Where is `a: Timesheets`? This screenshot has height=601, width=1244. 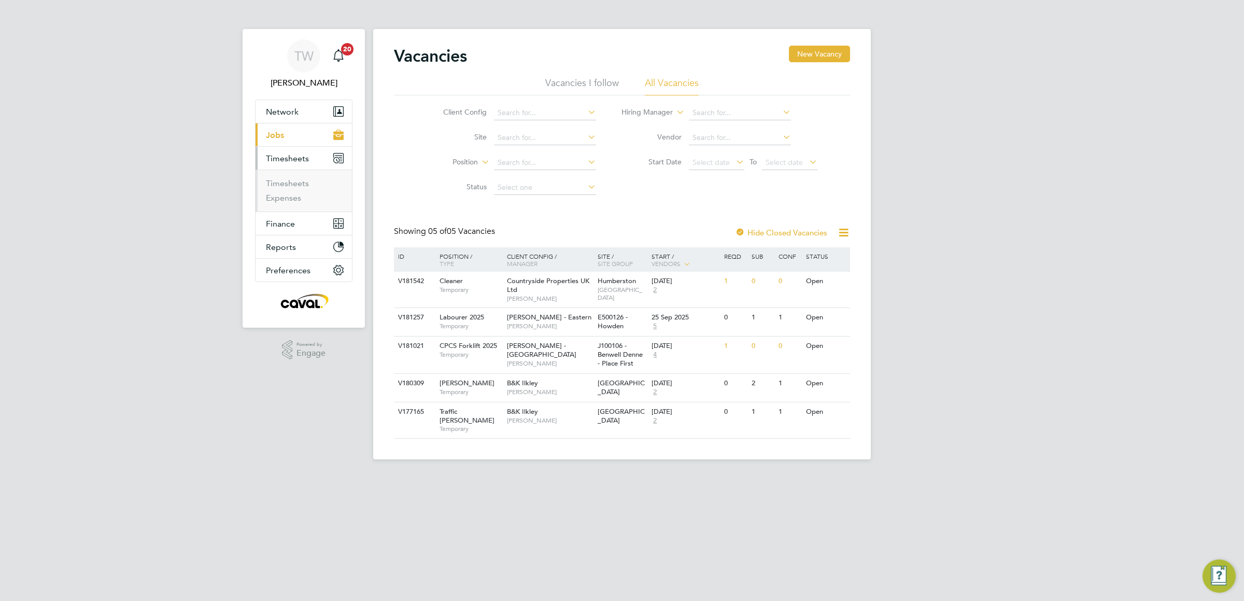
a: Timesheets is located at coordinates (287, 183).